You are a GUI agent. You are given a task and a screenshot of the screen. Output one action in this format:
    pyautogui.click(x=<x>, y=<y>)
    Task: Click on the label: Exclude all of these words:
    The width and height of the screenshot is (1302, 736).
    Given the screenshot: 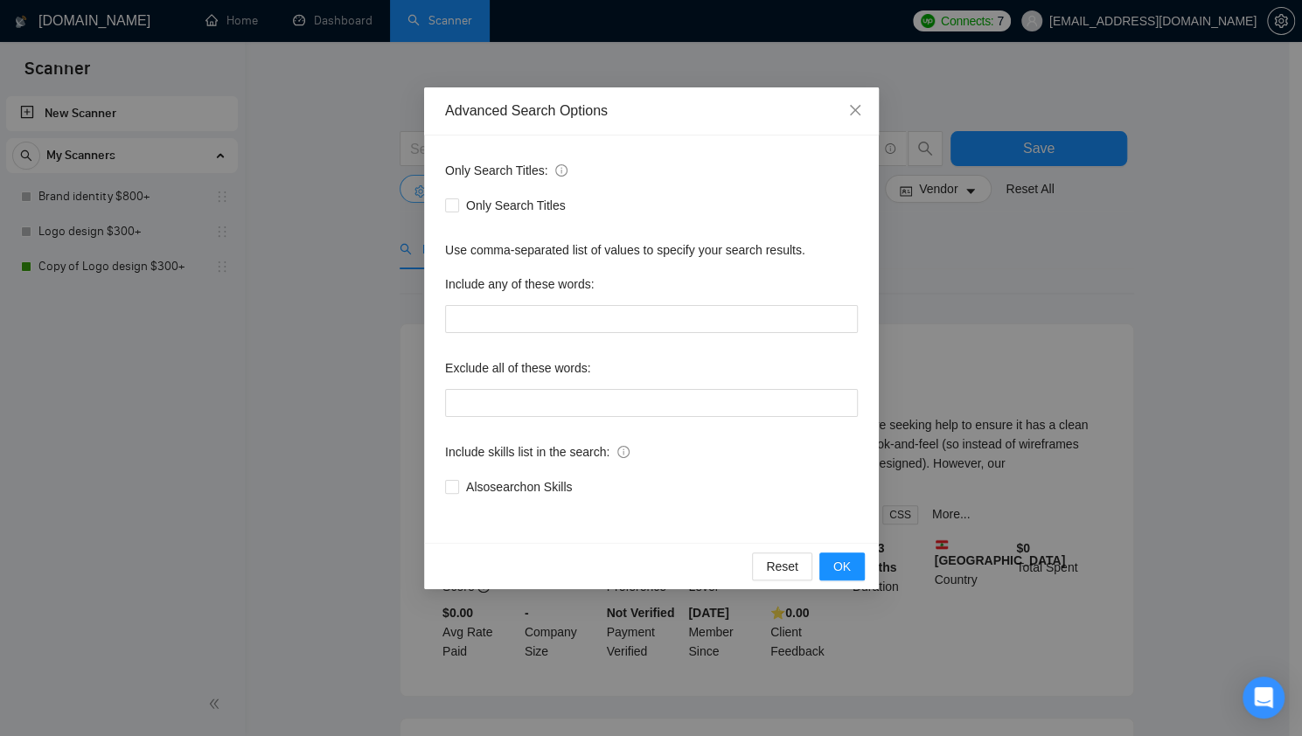 What is the action you would take?
    pyautogui.click(x=518, y=368)
    